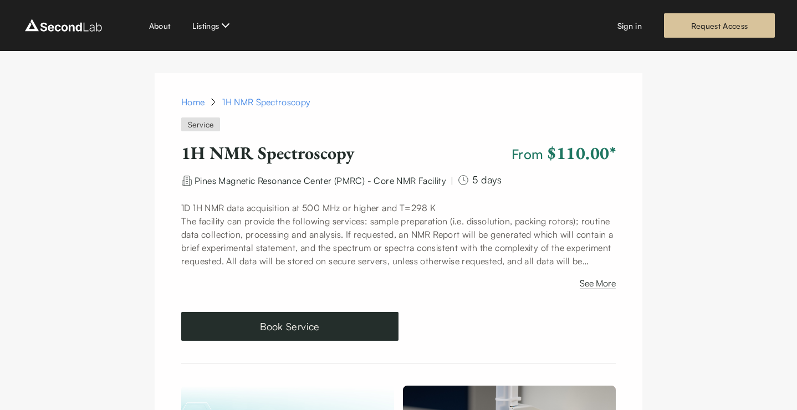 The image size is (797, 410). I want to click on span: 5 days, so click(487, 180).